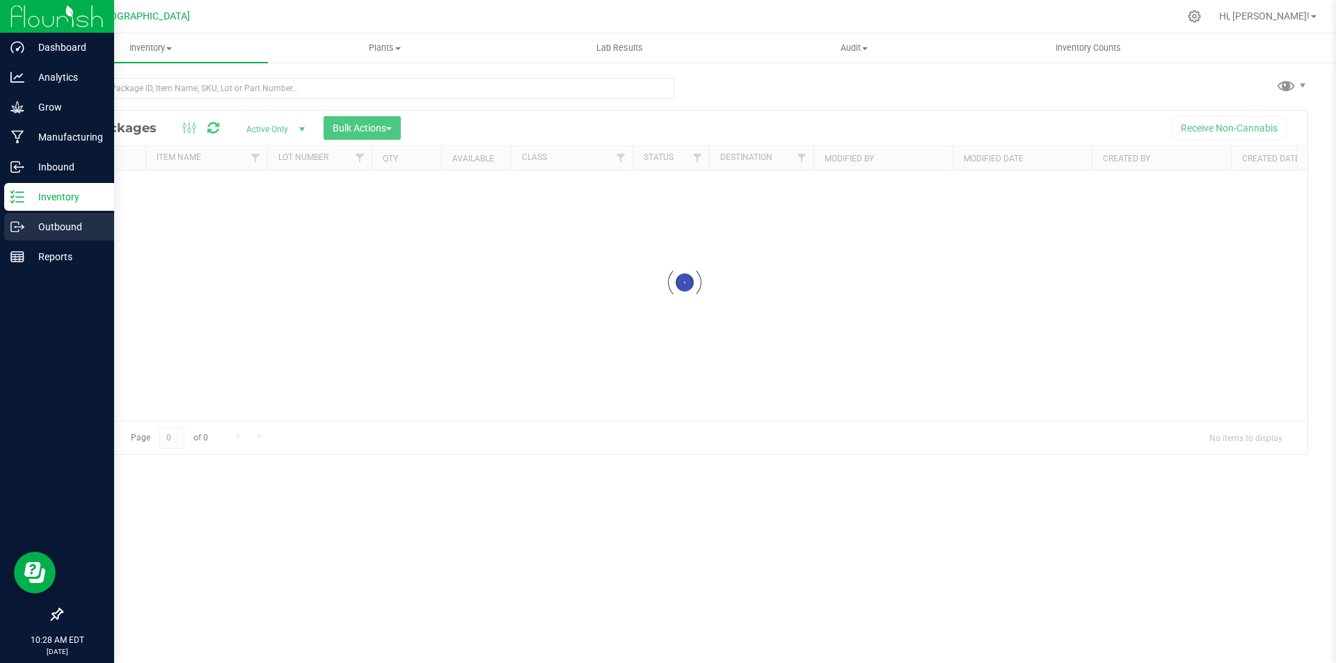 The height and width of the screenshot is (663, 1336). What do you see at coordinates (17, 107) in the screenshot?
I see `inline-svg: Grow` at bounding box center [17, 107].